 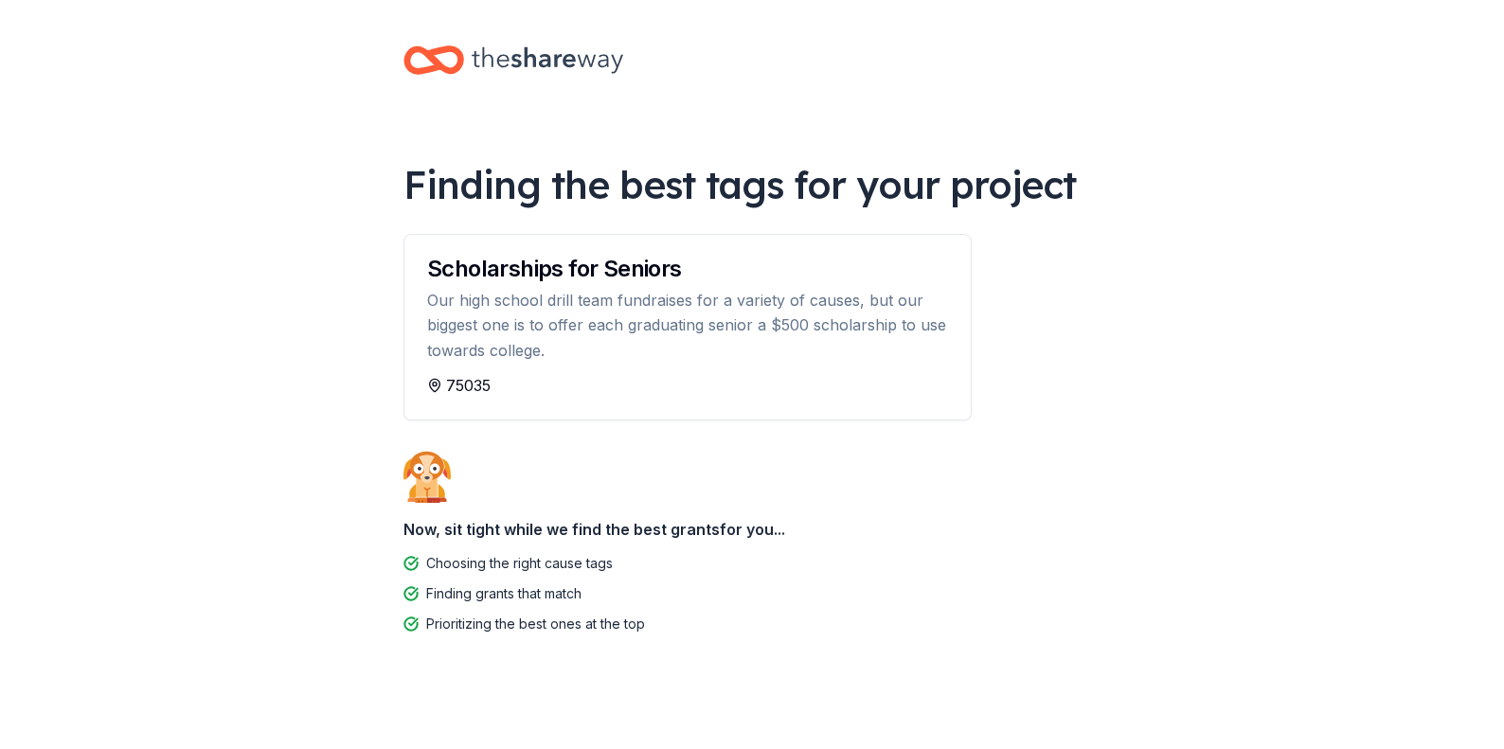 What do you see at coordinates (519, 563) in the screenshot?
I see `div: Choosing the right cause tags` at bounding box center [519, 563].